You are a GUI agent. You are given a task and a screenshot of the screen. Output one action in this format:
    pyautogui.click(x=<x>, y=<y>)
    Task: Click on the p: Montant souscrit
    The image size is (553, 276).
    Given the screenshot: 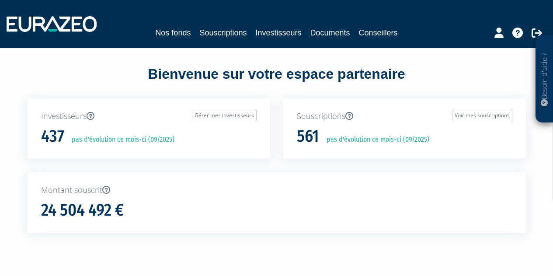 What is the action you would take?
    pyautogui.click(x=277, y=190)
    